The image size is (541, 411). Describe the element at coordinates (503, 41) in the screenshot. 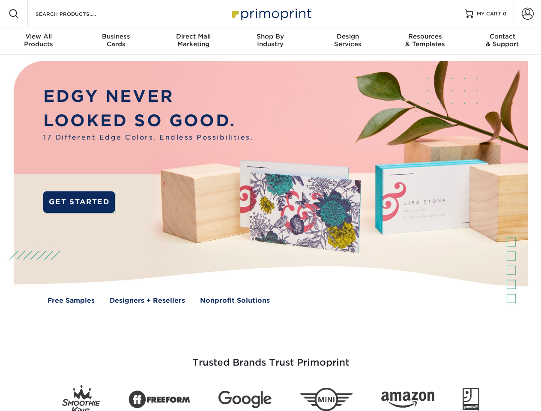

I see `a: Contact& Support` at that location.